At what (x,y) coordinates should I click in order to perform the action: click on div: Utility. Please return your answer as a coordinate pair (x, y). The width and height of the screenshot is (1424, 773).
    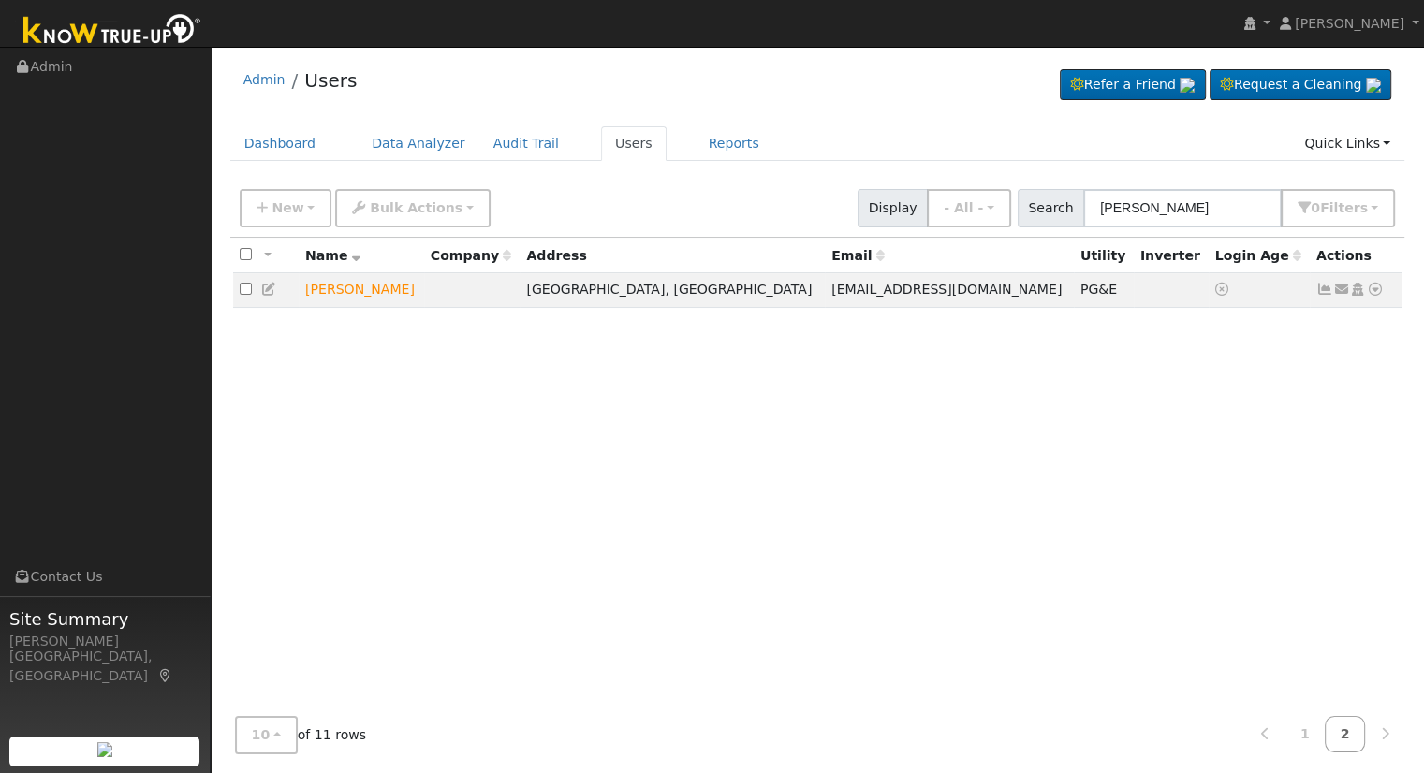
    Looking at the image, I should click on (1104, 256).